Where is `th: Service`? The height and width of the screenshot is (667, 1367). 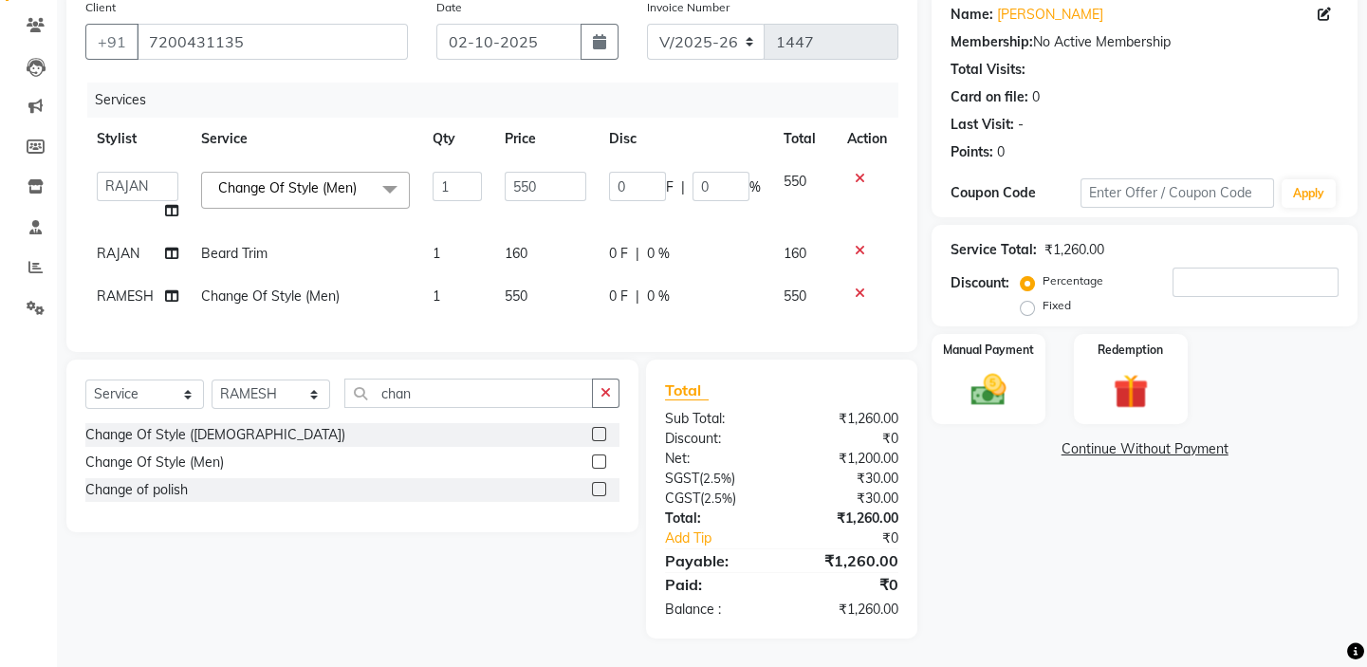
th: Service is located at coordinates (306, 139).